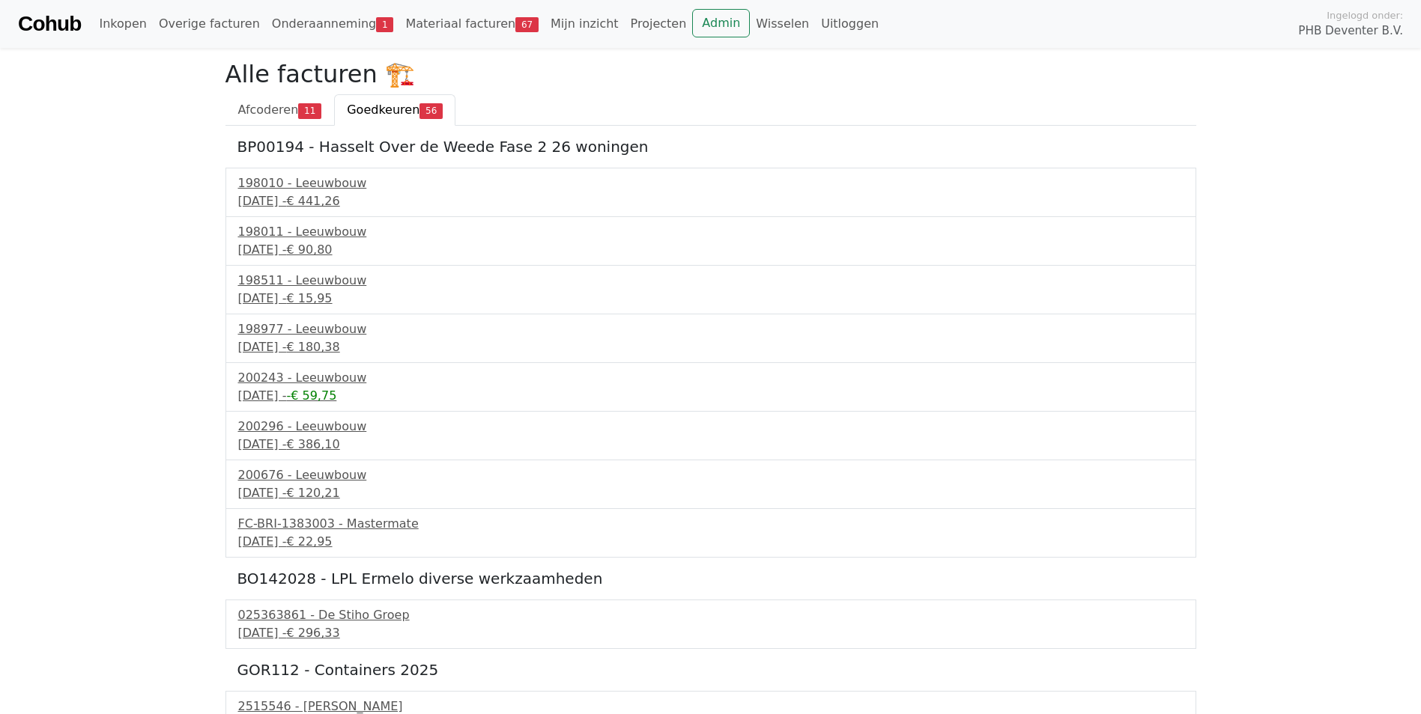 Image resolution: width=1421 pixels, height=714 pixels. I want to click on a: Afcoderen11, so click(280, 110).